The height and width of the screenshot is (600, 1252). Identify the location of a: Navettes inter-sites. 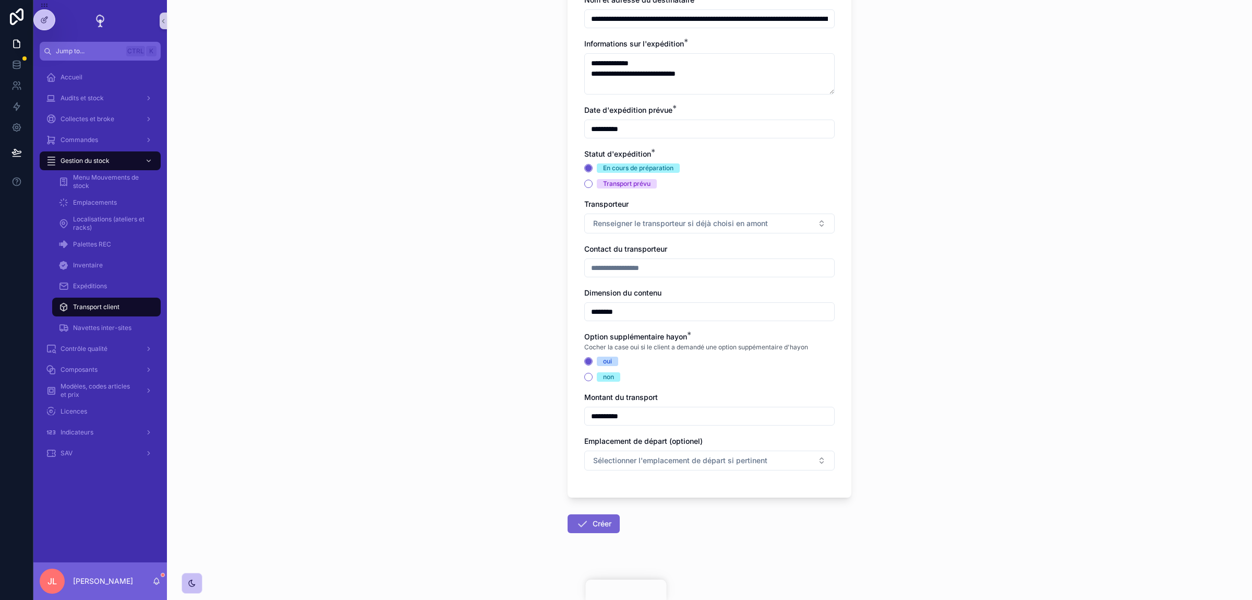
(106, 328).